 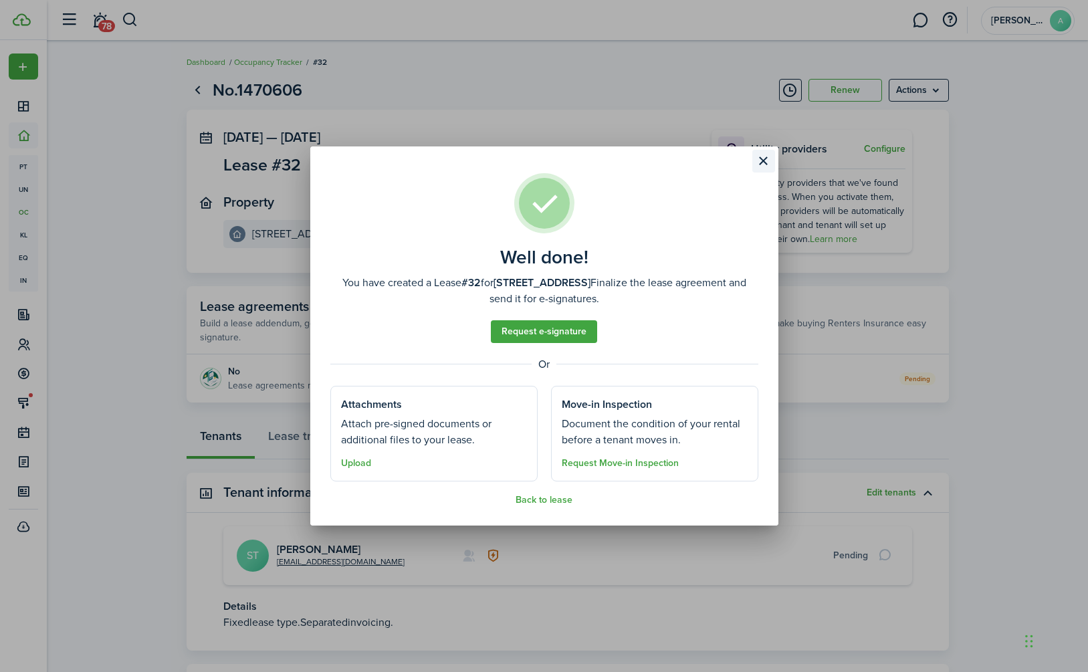 I want to click on well-done-description: You have created a Lease for Finalize the lease agreement and send it for e-signatures., so click(x=545, y=291).